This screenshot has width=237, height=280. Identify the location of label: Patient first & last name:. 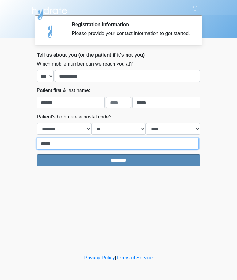
(63, 91).